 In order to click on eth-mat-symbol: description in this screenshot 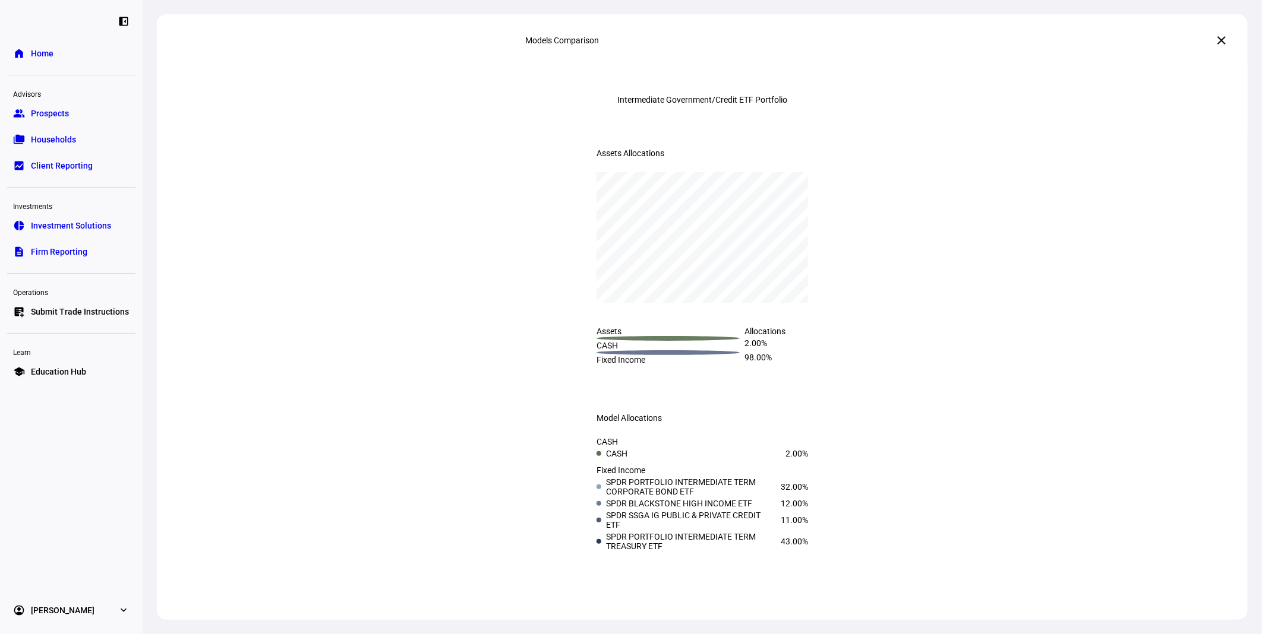, I will do `click(19, 252)`.